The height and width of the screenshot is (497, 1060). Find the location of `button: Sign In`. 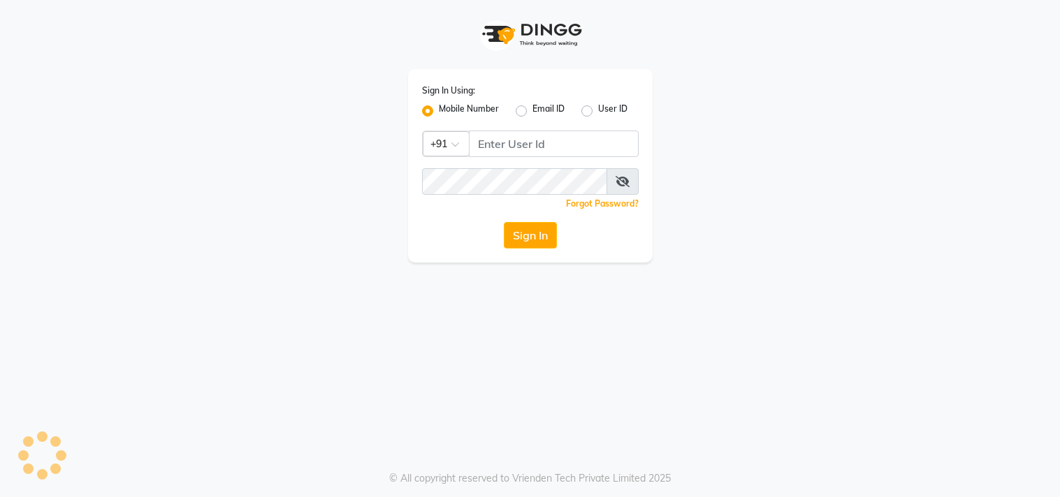

button: Sign In is located at coordinates (530, 235).